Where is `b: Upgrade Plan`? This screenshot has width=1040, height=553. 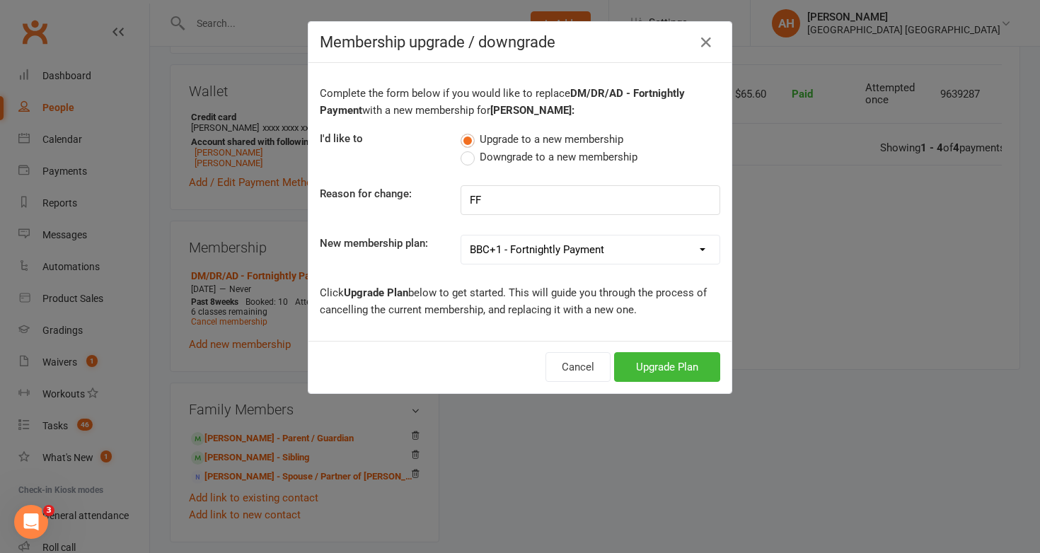
b: Upgrade Plan is located at coordinates (376, 293).